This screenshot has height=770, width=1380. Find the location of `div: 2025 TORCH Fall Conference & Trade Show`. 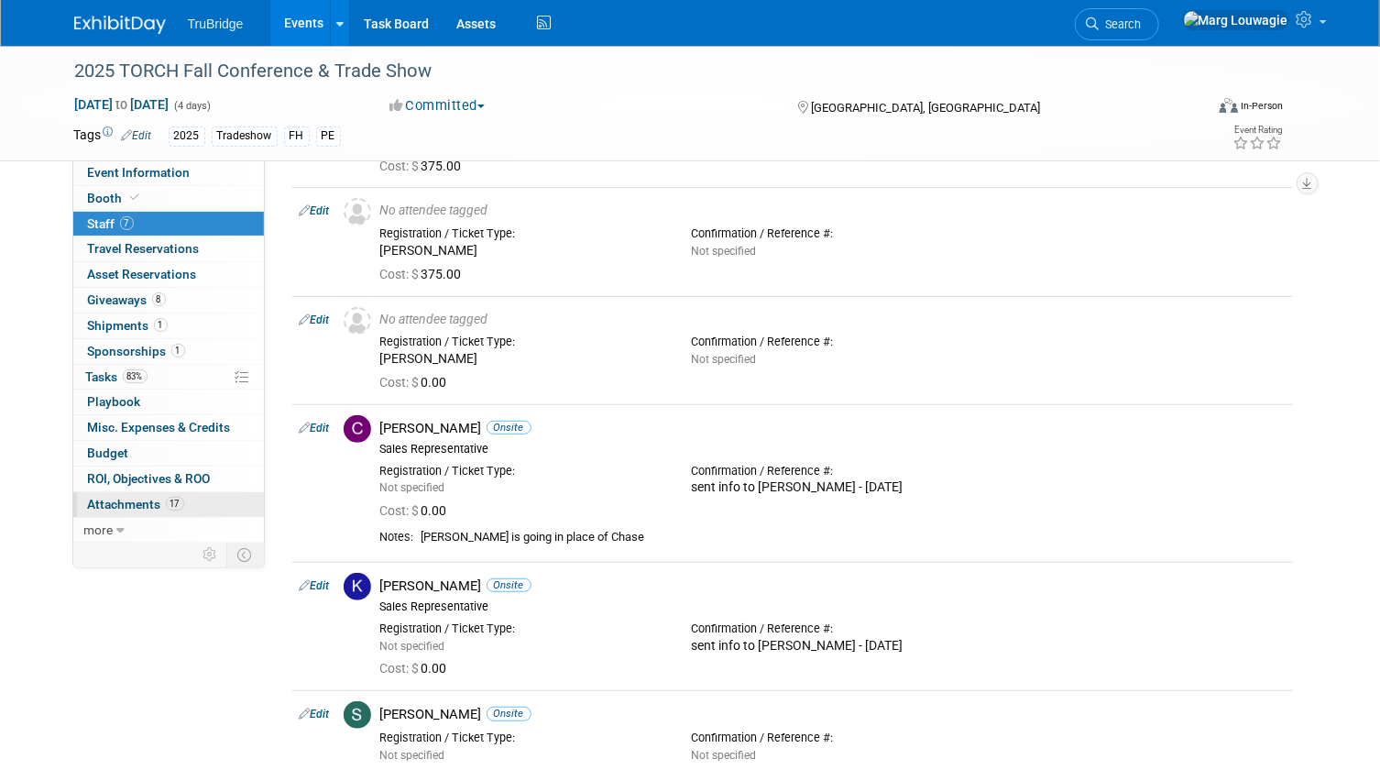

div: 2025 TORCH Fall Conference & Trade Show is located at coordinates (625, 71).